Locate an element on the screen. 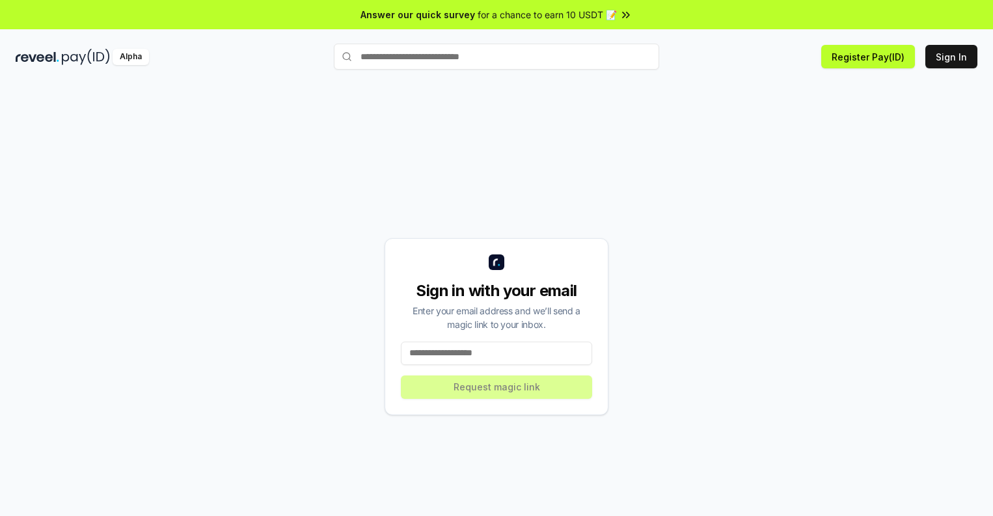 This screenshot has width=993, height=516. img: pay_id is located at coordinates (86, 57).